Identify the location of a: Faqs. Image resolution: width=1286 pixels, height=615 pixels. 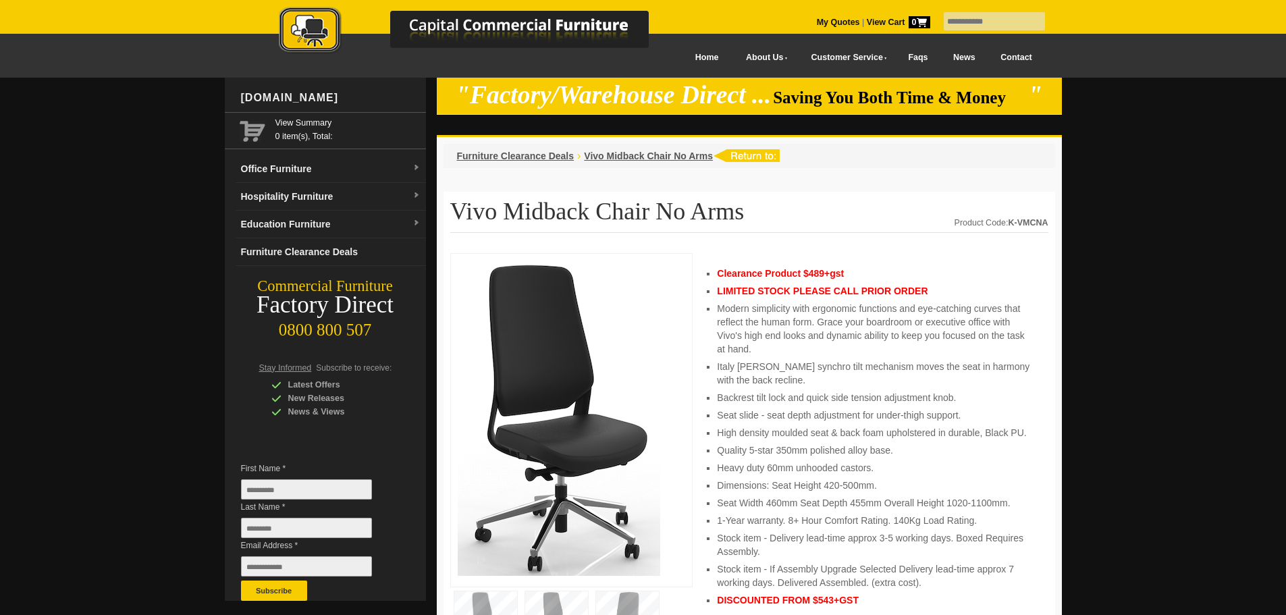
(918, 57).